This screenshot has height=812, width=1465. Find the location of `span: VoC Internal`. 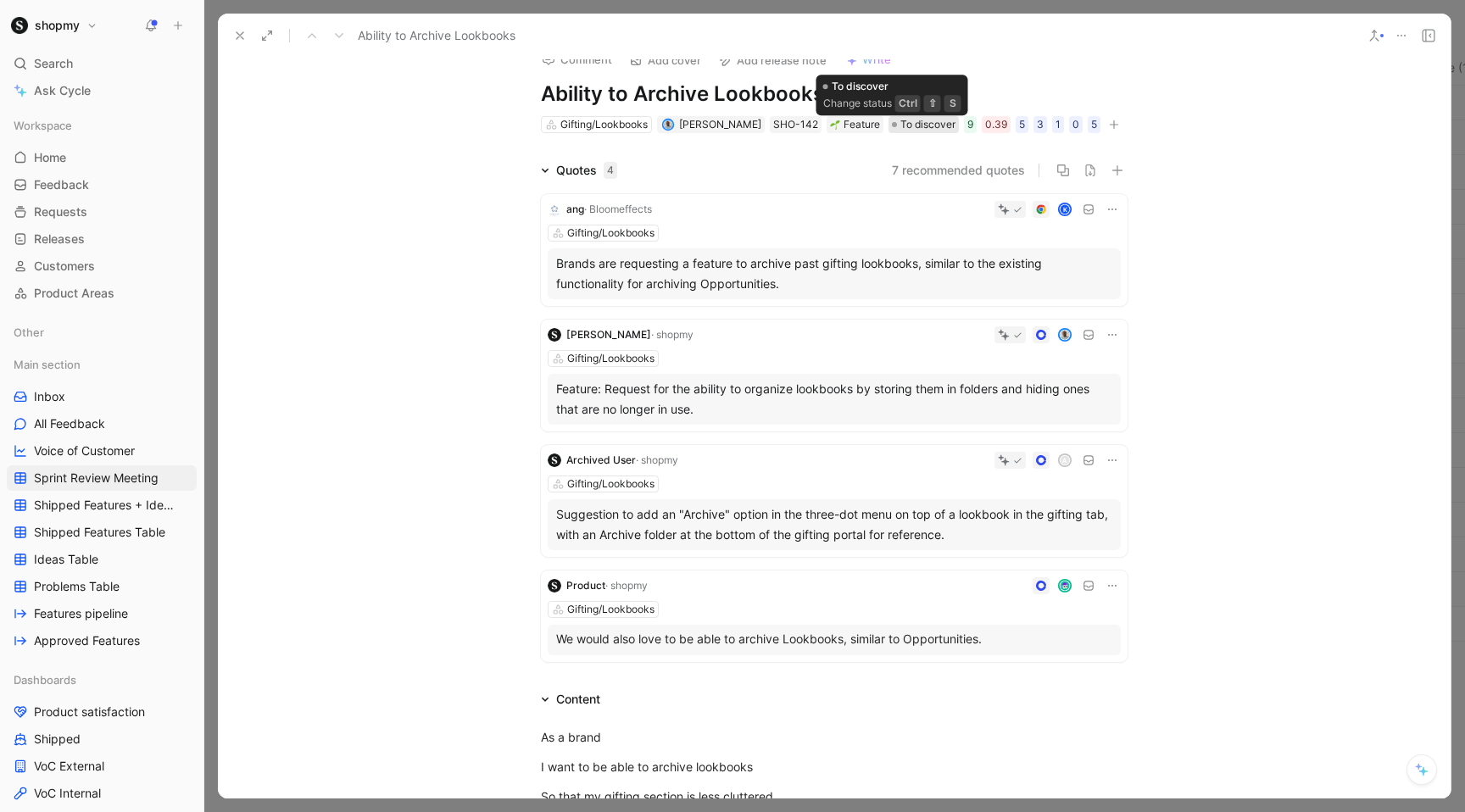

span: VoC Internal is located at coordinates (67, 793).